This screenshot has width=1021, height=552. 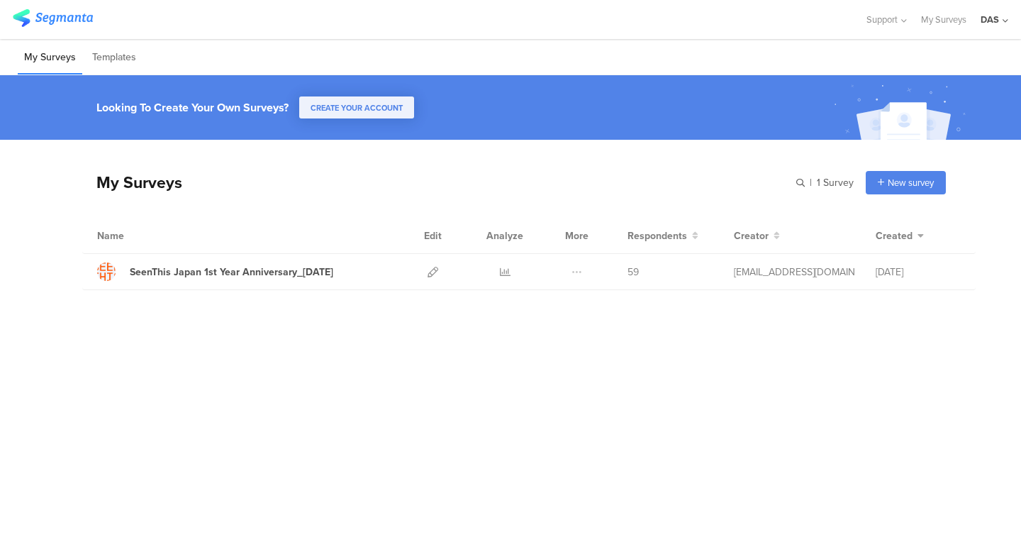 What do you see at coordinates (52, 18) in the screenshot?
I see `img: segmanta logo` at bounding box center [52, 18].